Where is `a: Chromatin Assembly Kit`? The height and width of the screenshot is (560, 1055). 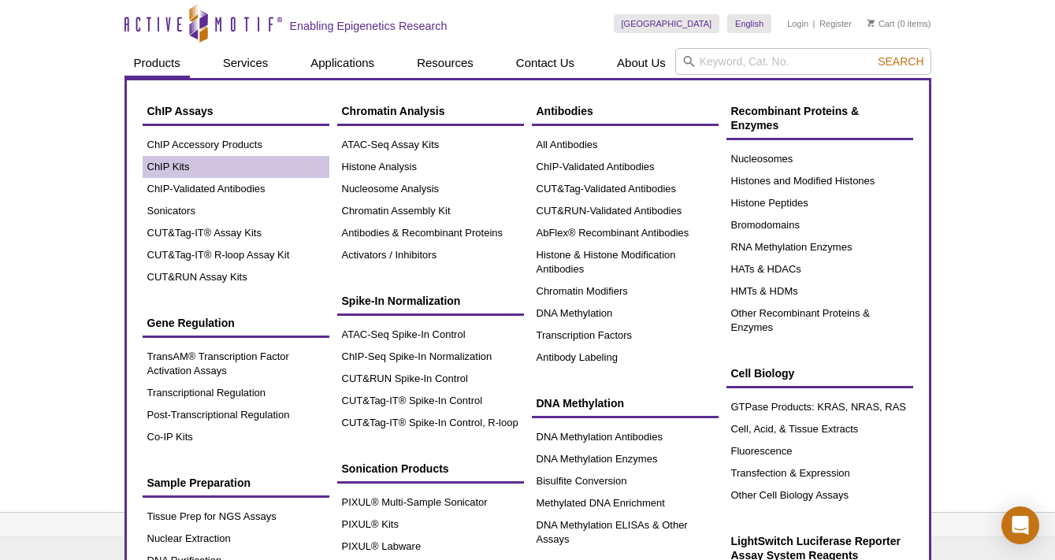 a: Chromatin Assembly Kit is located at coordinates (430, 211).